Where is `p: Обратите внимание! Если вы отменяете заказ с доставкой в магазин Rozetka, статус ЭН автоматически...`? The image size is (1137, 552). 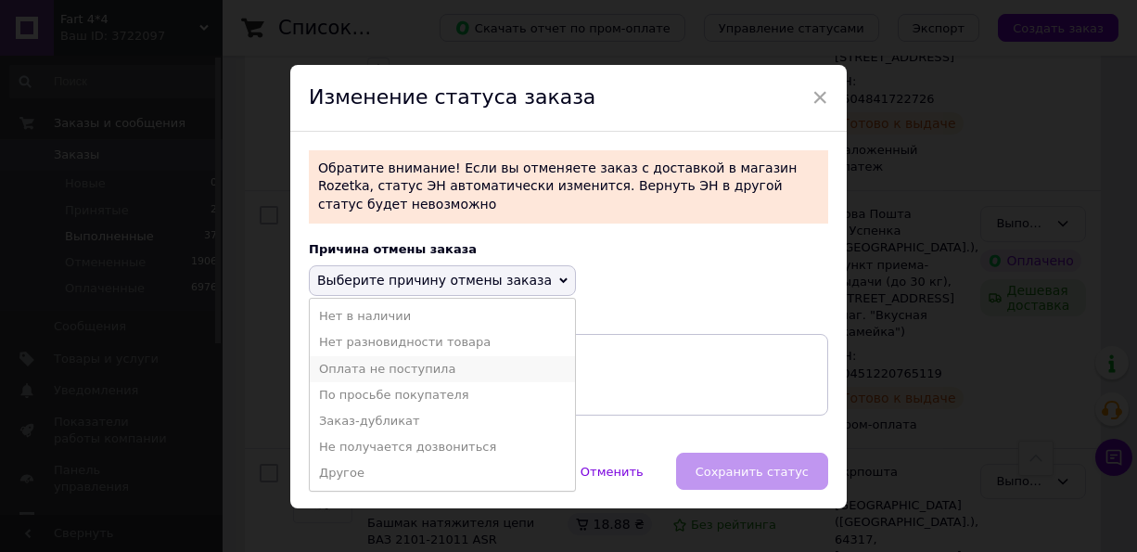 p: Обратите внимание! Если вы отменяете заказ с доставкой в магазин Rozetka, статус ЭН автоматически... is located at coordinates (568, 186).